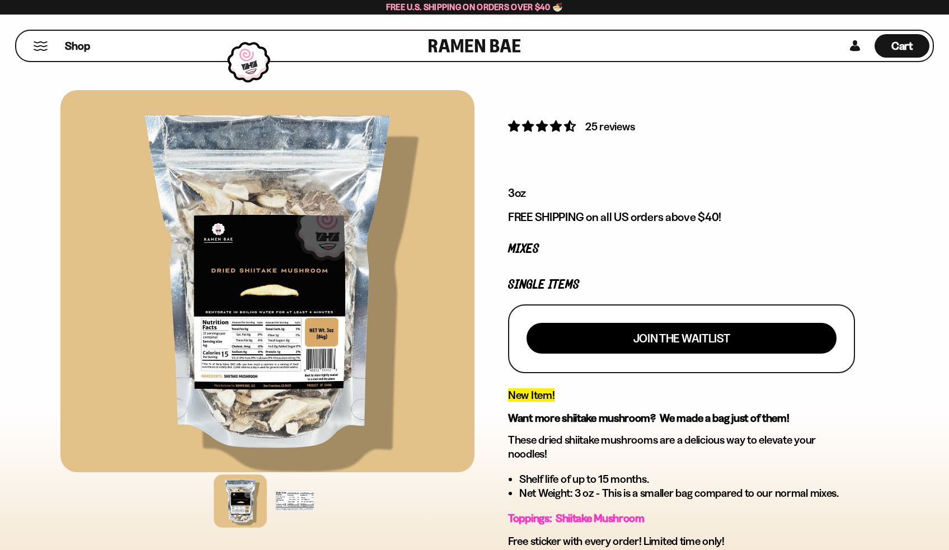 The height and width of the screenshot is (550, 949). Describe the element at coordinates (40, 46) in the screenshot. I see `button: Mobile Menu Trigger` at that location.